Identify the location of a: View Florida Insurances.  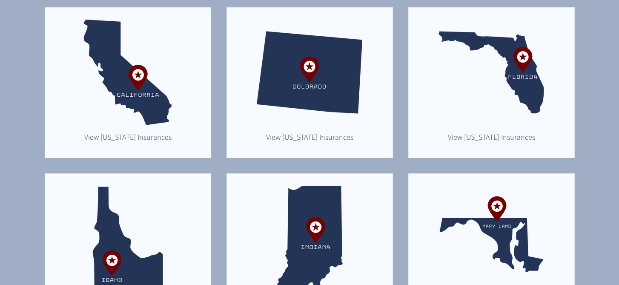
(491, 137).